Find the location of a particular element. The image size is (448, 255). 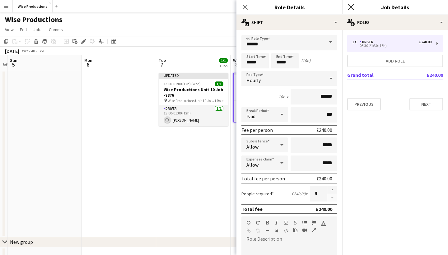

button: Text Color is located at coordinates (324, 223).